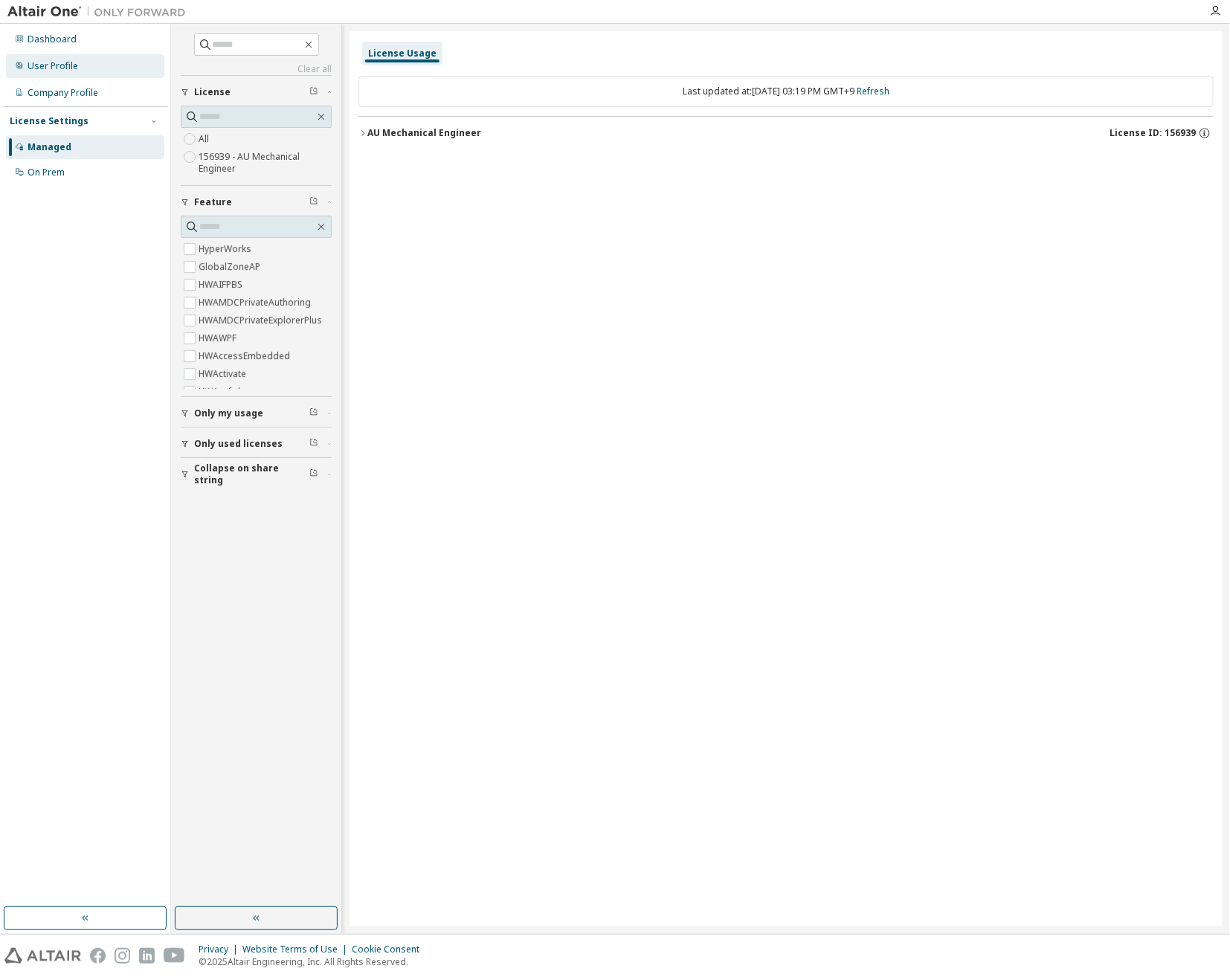 The image size is (1230, 977). Describe the element at coordinates (238, 444) in the screenshot. I see `span: Only used licenses` at that location.